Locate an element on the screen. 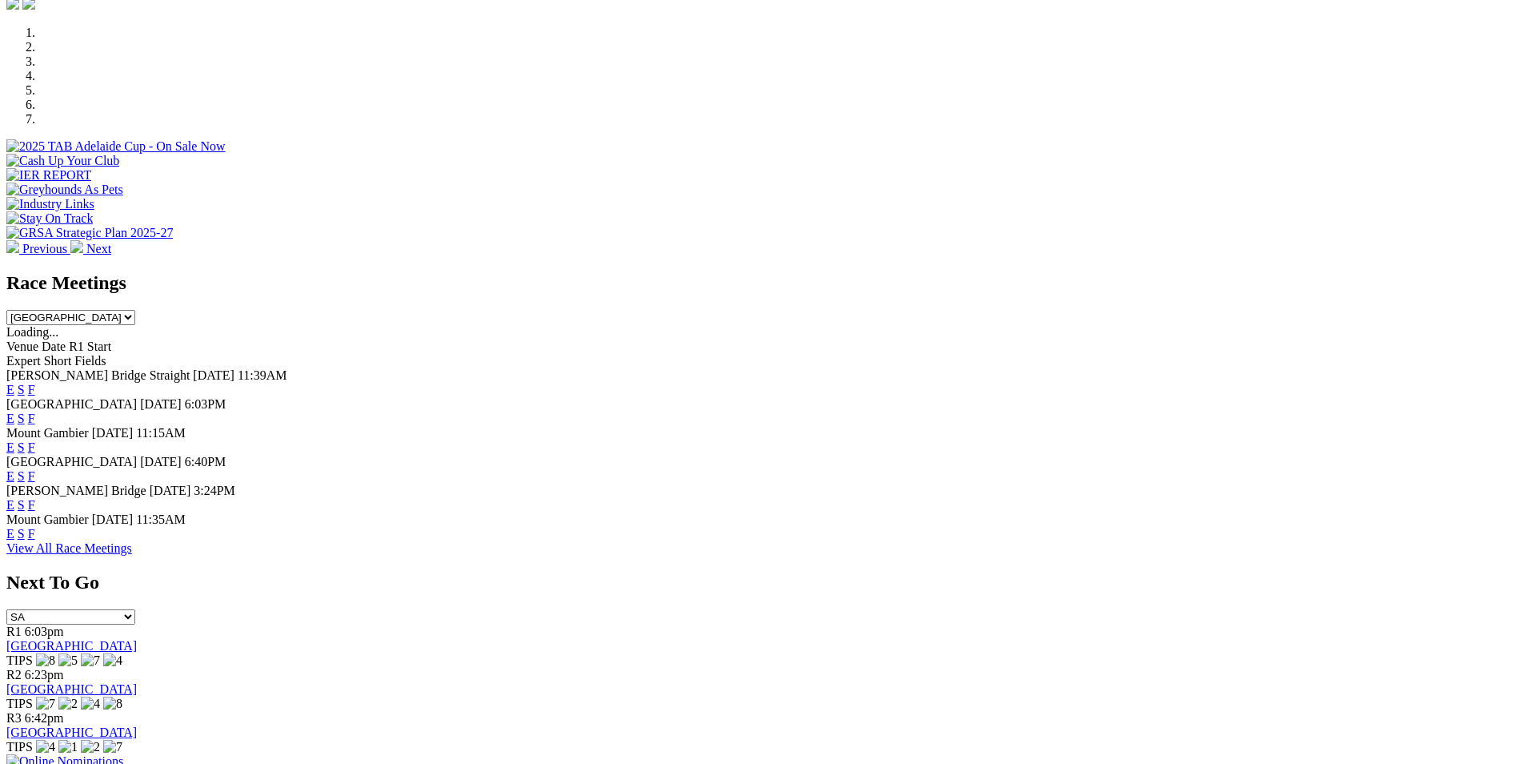 The height and width of the screenshot is (764, 1518). a: Previous is located at coordinates (38, 248).